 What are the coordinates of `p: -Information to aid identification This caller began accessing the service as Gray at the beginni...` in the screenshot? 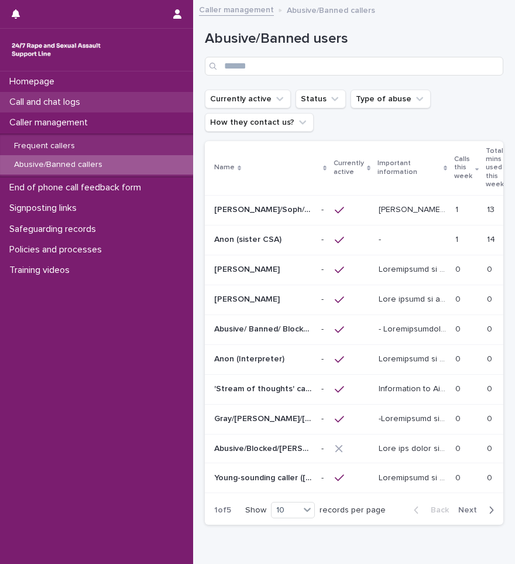 It's located at (413, 417).